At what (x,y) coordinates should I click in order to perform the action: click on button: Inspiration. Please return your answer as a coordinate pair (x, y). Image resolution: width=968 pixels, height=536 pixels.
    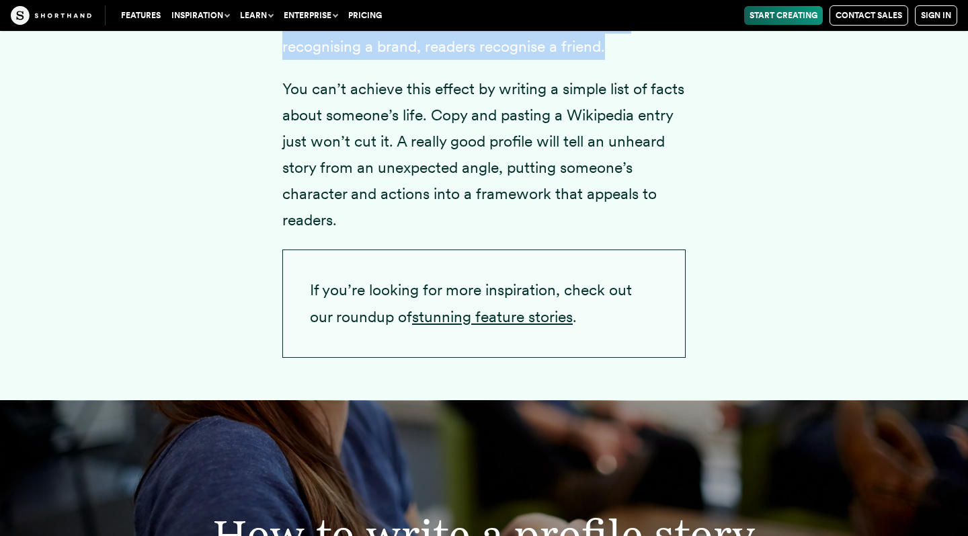
    Looking at the image, I should click on (200, 15).